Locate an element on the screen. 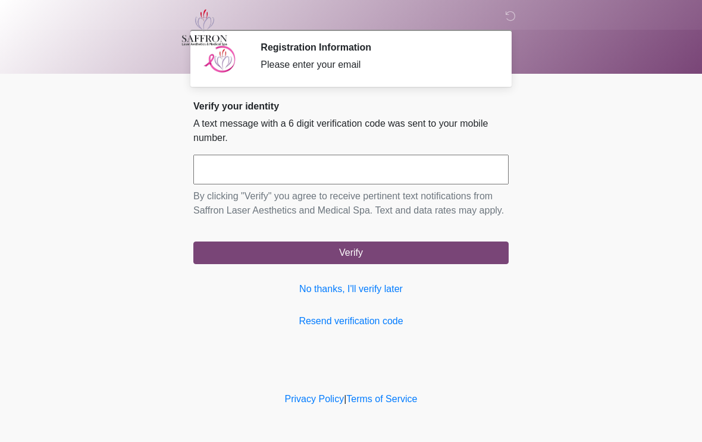 This screenshot has height=442, width=702. a: Privacy Policy is located at coordinates (315, 399).